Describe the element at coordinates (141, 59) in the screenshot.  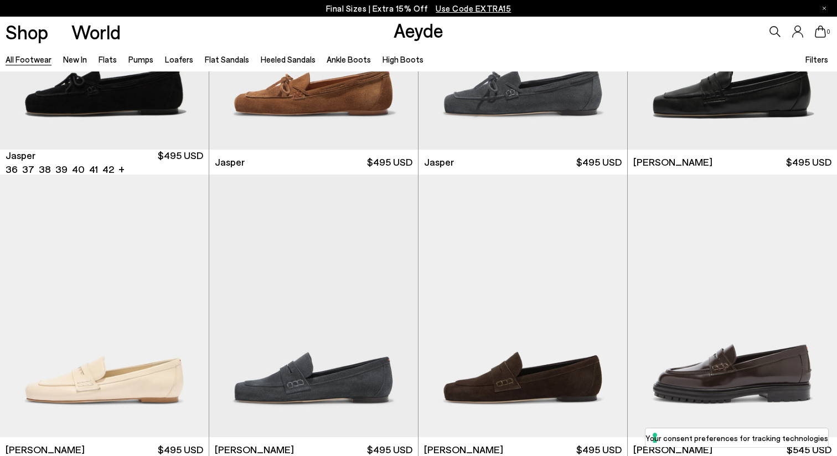
I see `a: Pumps` at that location.